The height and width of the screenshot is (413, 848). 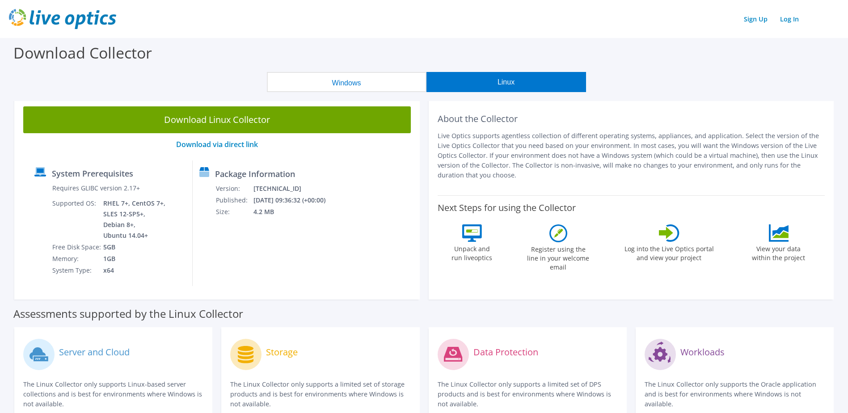 I want to click on td: x64, so click(x=135, y=271).